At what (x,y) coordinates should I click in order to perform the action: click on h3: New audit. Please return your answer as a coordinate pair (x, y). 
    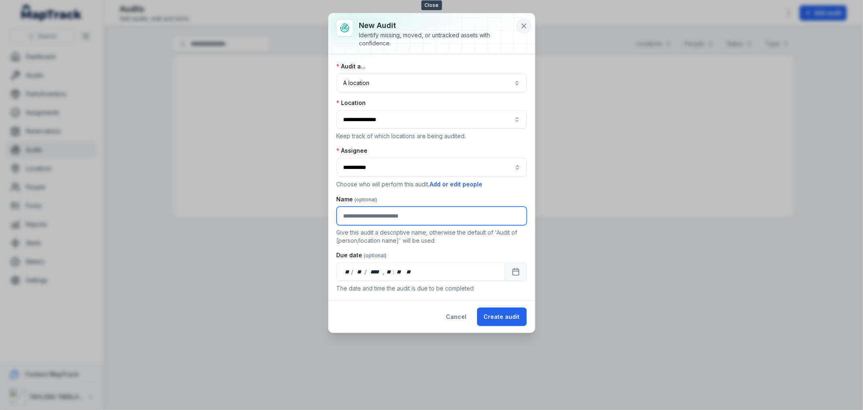
    Looking at the image, I should click on (437, 25).